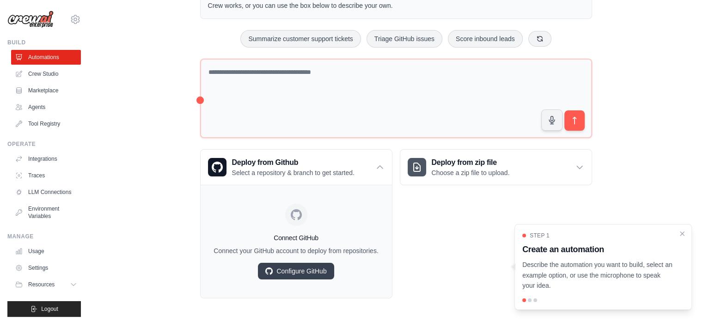  I want to click on a: Traces, so click(46, 176).